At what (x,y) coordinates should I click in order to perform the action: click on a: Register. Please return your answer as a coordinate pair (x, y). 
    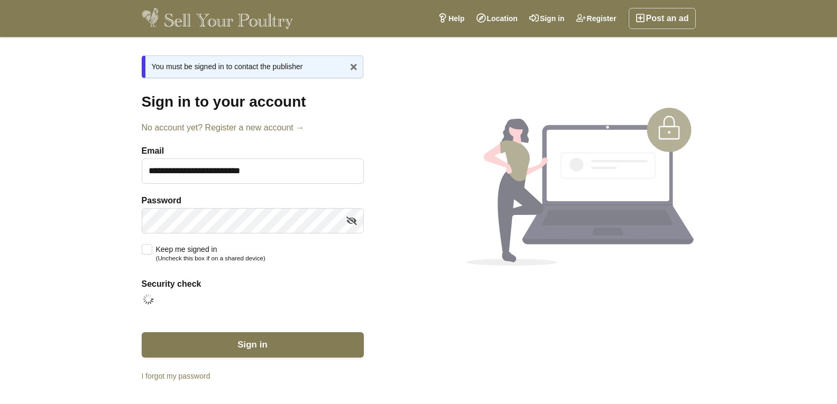
    Looking at the image, I should click on (596, 18).